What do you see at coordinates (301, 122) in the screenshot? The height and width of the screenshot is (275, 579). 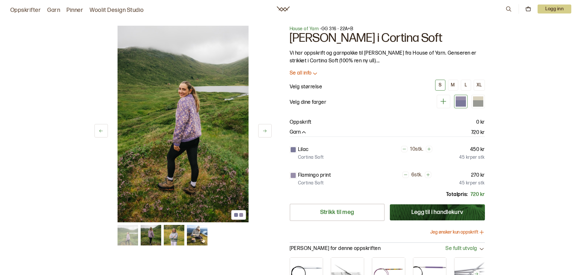 I see `p: Oppskrift` at bounding box center [301, 122].